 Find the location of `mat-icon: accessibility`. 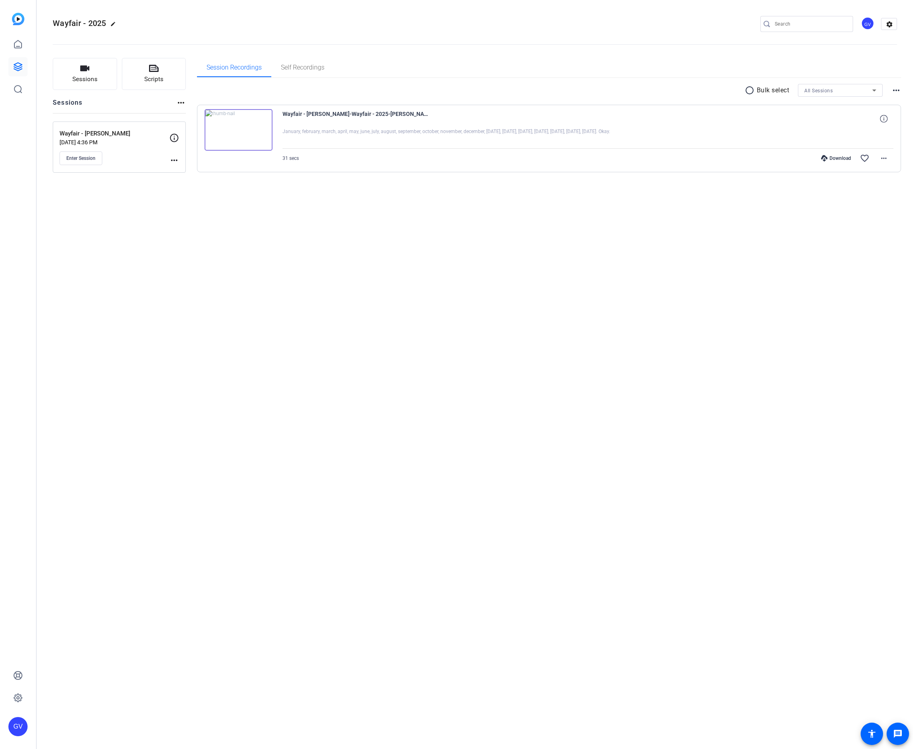

mat-icon: accessibility is located at coordinates (872, 734).